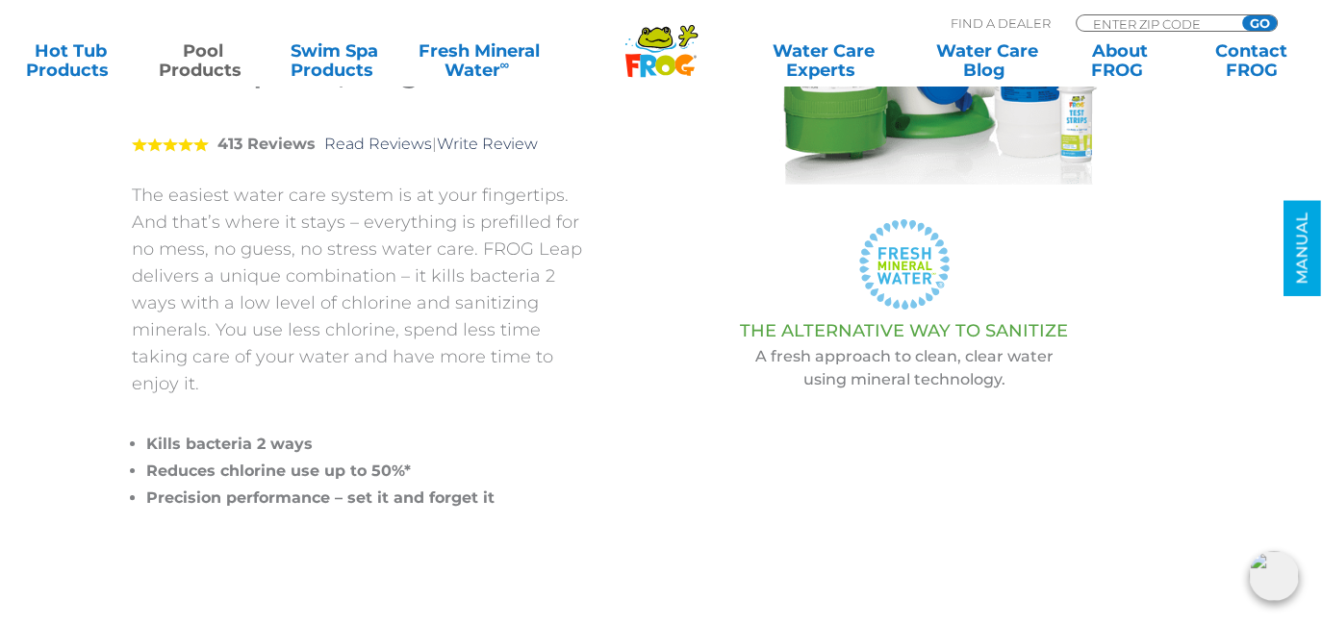  I want to click on input: GO, so click(1259, 23).